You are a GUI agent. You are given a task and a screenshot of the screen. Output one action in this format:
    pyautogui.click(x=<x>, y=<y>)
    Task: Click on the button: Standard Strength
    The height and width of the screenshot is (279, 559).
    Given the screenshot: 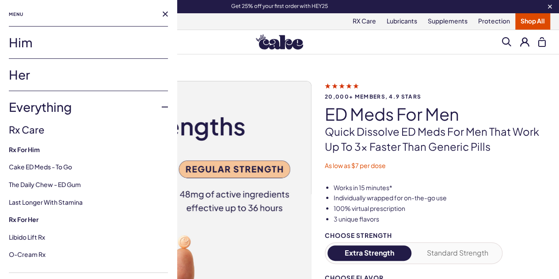 What is the action you would take?
    pyautogui.click(x=458, y=253)
    